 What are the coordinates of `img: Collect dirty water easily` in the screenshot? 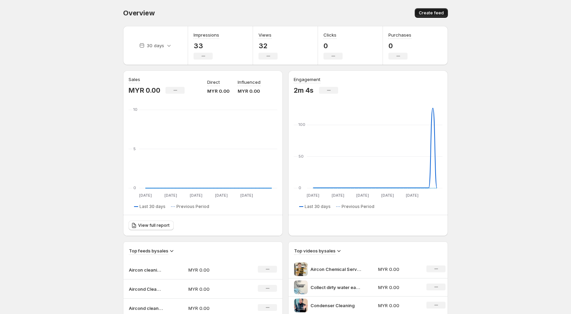 It's located at (301, 287).